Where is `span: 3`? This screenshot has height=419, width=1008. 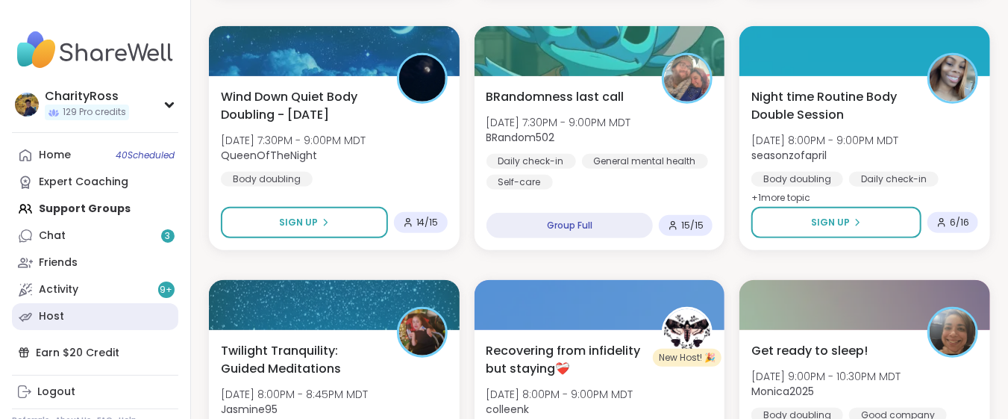
span: 3 is located at coordinates (168, 236).